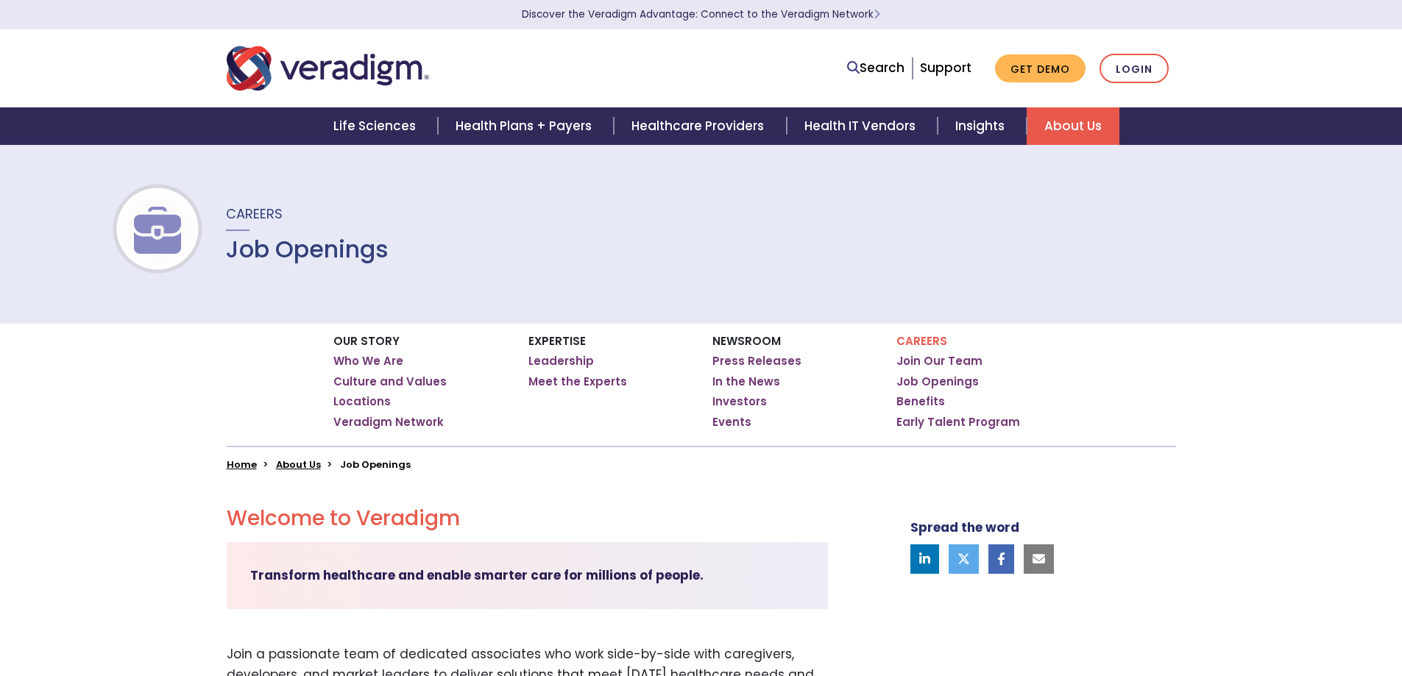 The width and height of the screenshot is (1402, 676). Describe the element at coordinates (862, 126) in the screenshot. I see `a: Health IT Vendors` at that location.